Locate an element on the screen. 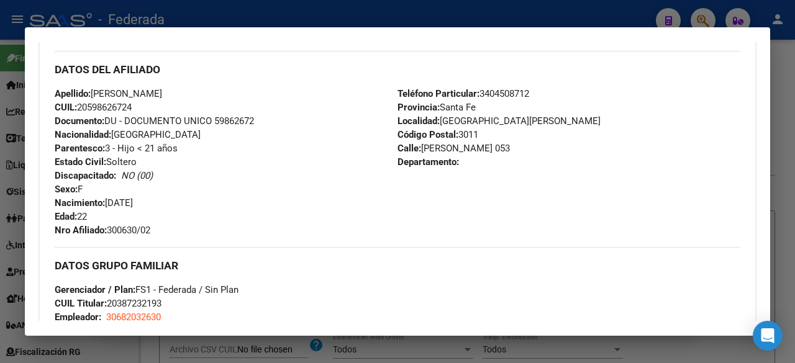 The image size is (795, 363). strong: Sexo: is located at coordinates (66, 189).